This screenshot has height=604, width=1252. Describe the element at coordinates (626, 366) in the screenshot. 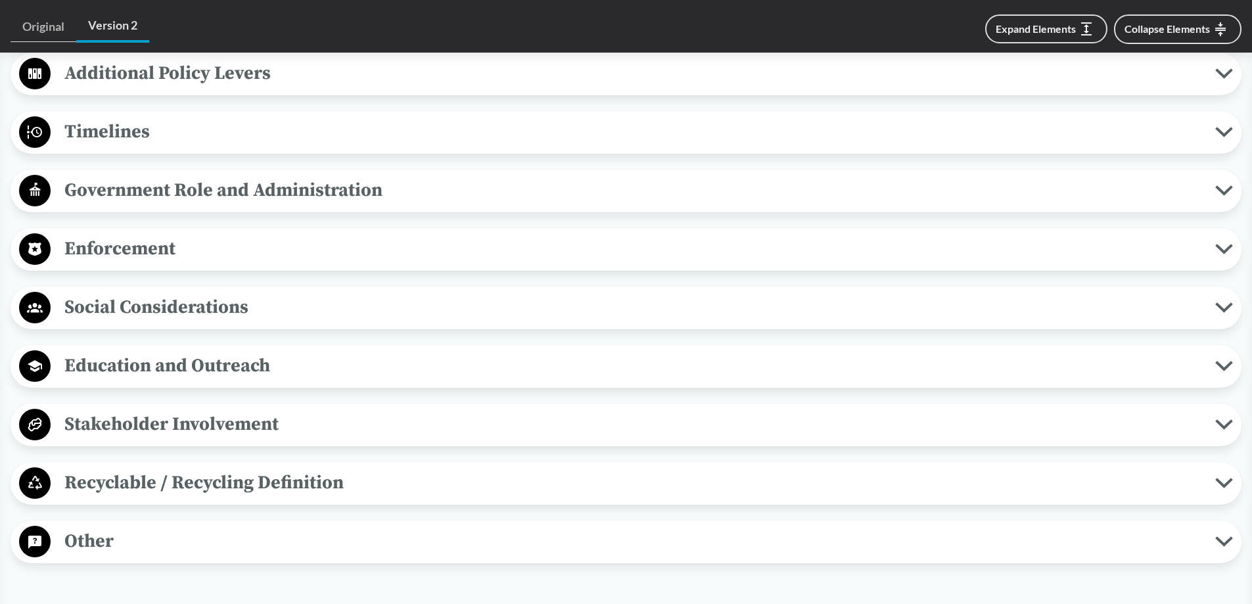

I see `button: Education and Outreach` at that location.